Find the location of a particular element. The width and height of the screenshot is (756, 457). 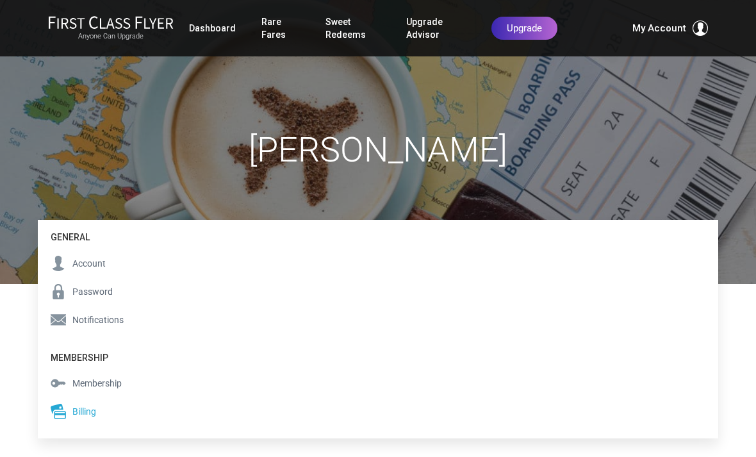

span: Password is located at coordinates (92, 292).